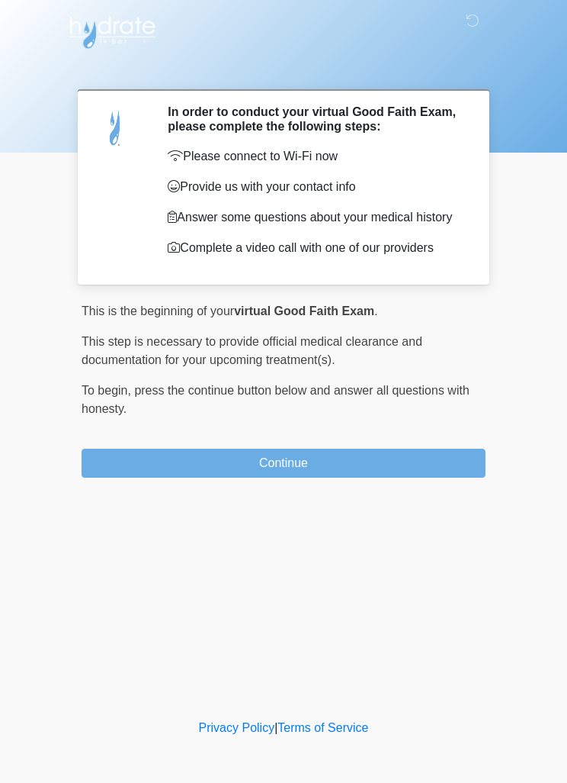 The image size is (567, 783). I want to click on p: Complete a video call with one of our providers, so click(315, 248).